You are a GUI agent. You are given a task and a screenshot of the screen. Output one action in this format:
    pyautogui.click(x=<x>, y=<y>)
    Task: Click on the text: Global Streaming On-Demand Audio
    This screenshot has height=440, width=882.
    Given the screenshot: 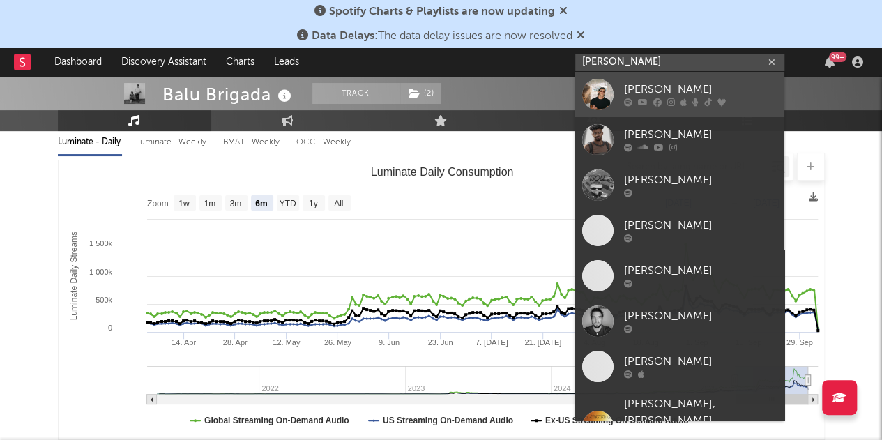 What is the action you would take?
    pyautogui.click(x=277, y=421)
    